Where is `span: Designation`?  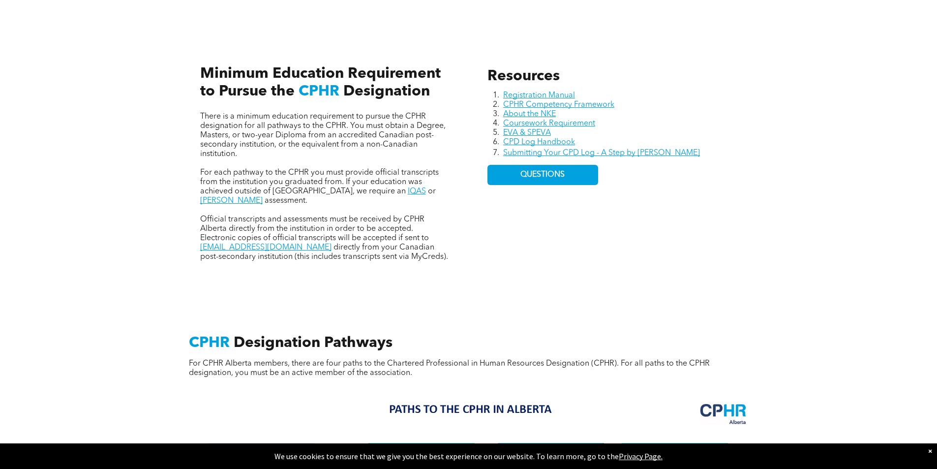
span: Designation is located at coordinates (387, 92).